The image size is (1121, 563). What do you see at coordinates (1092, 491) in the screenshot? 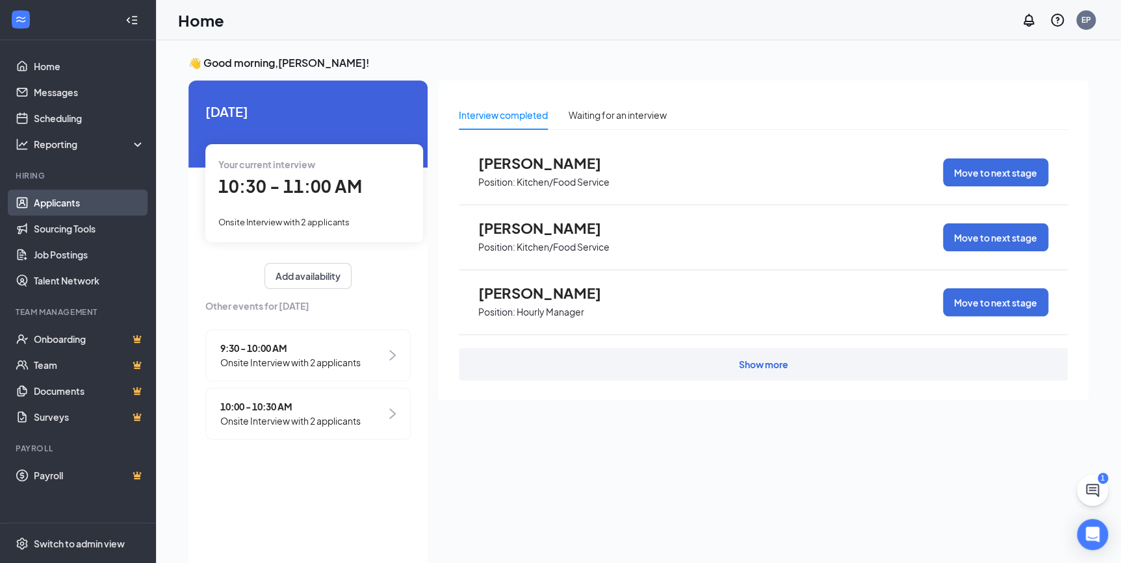
I see `button: ChatActive` at bounding box center [1092, 491].